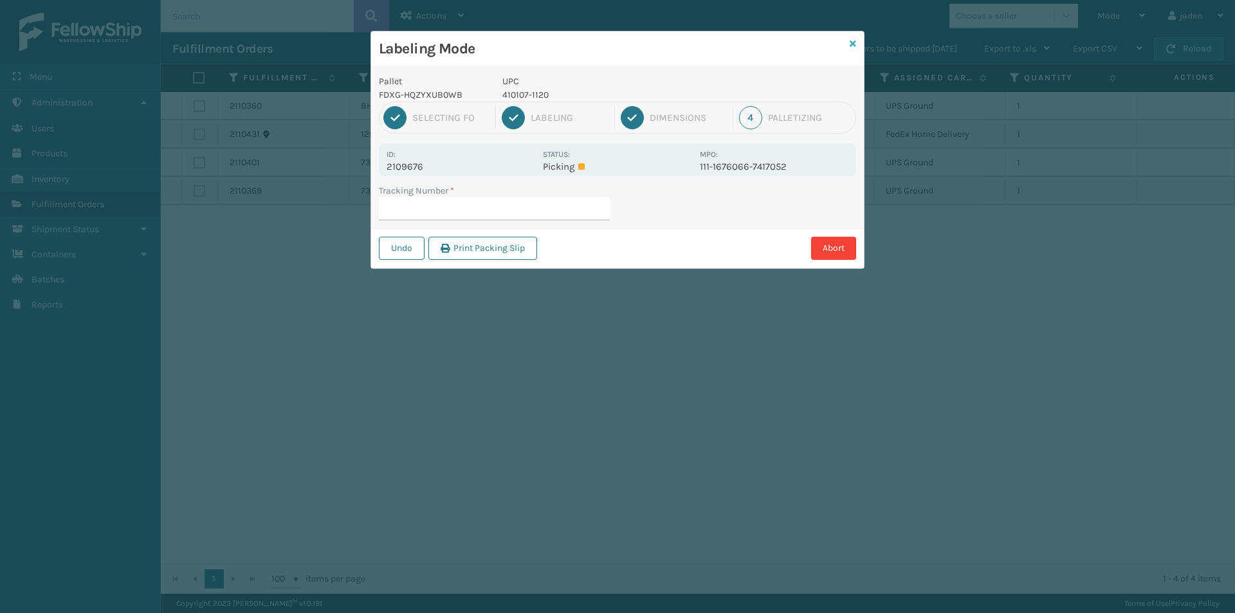 The image size is (1235, 613). What do you see at coordinates (556, 154) in the screenshot?
I see `label: Status:` at bounding box center [556, 154].